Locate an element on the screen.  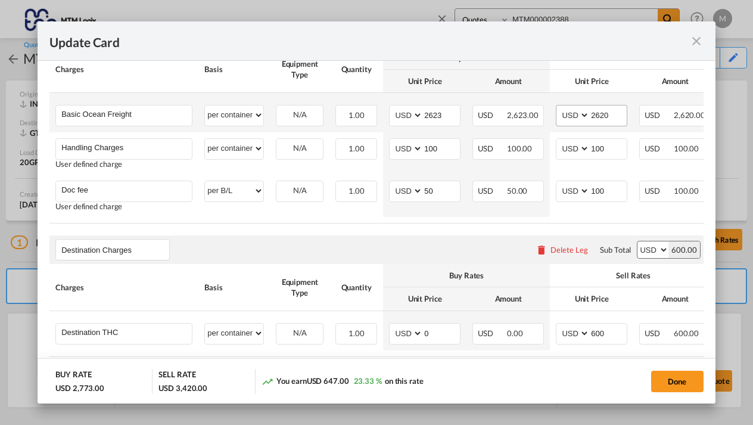
input: 2623 is located at coordinates (441, 114).